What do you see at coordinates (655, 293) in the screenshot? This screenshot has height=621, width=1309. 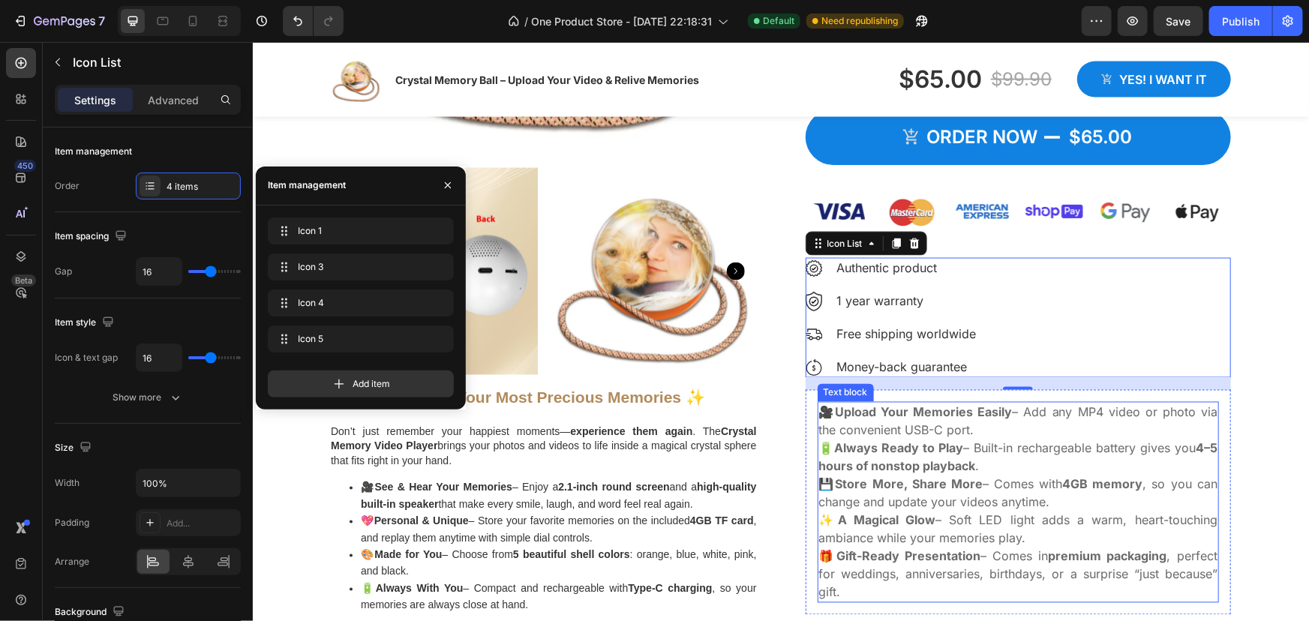 I see `p: Free shipping worldwide` at bounding box center [655, 293].